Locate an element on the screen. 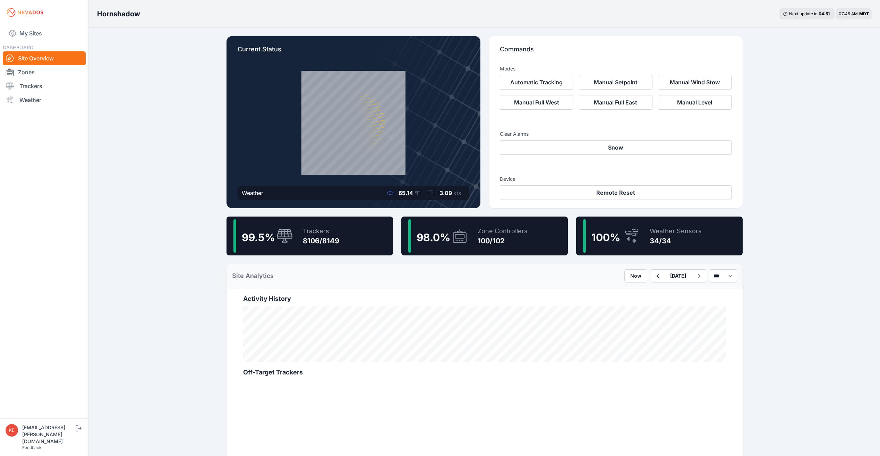  h2: Off-Target Trackers is located at coordinates (485, 372).